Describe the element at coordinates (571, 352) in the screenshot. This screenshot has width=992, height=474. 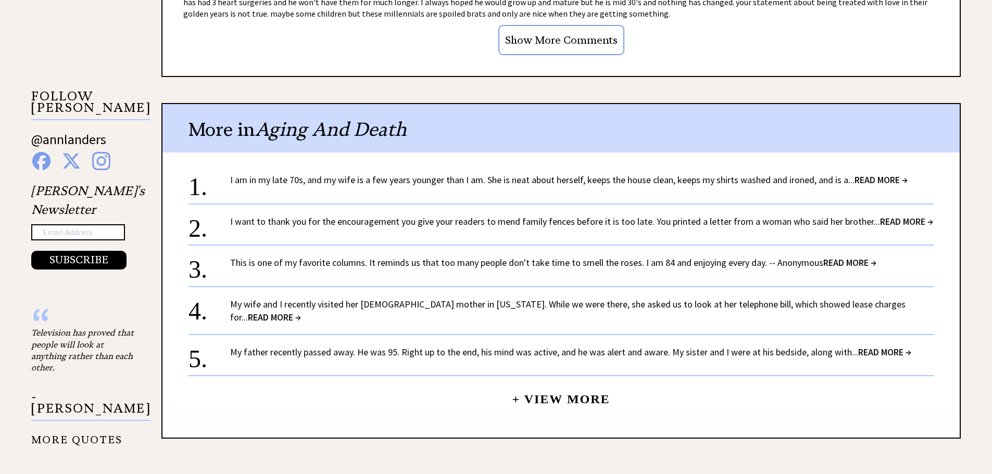
I see `a: My father recently passed away. He was 95. Right up to the end, his mind was active, and he was a...` at that location.